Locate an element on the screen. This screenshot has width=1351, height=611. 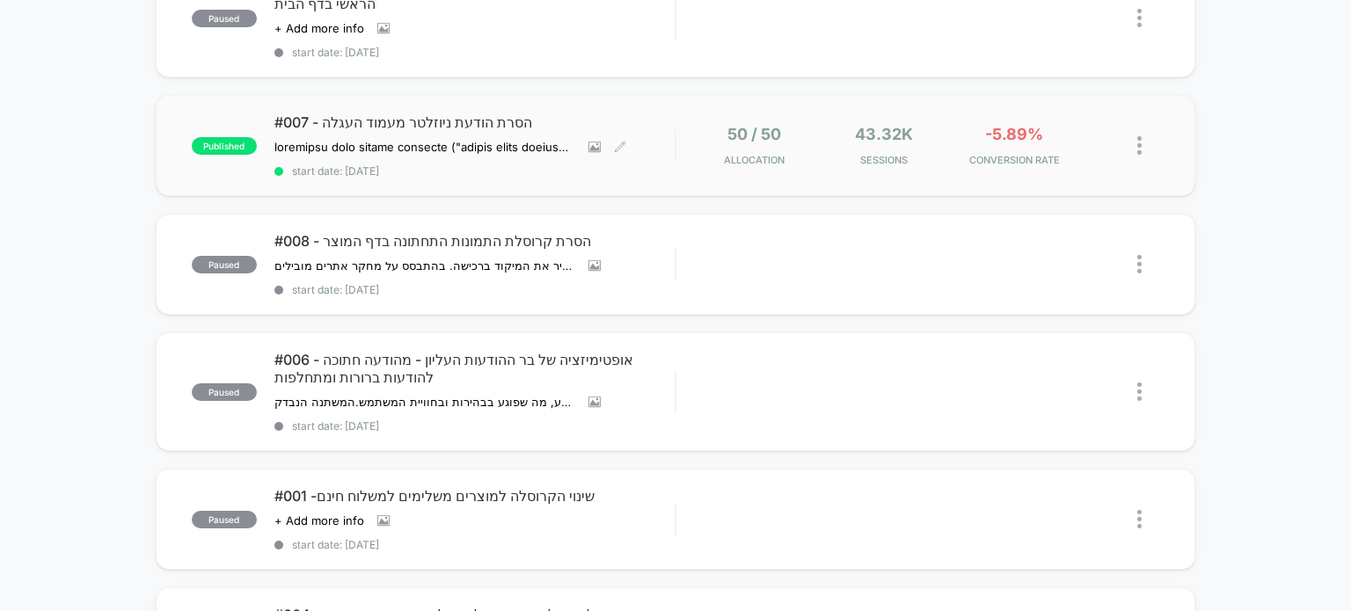
span: Allocation is located at coordinates (754, 160).